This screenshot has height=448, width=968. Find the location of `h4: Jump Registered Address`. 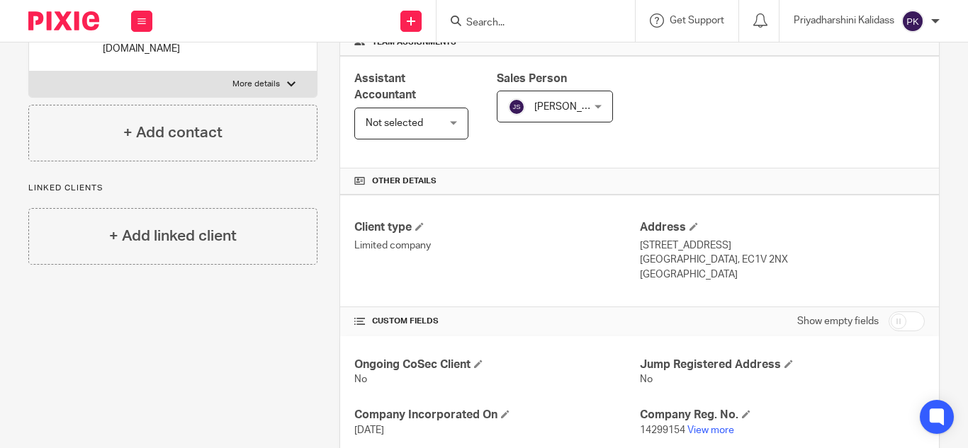

h4: Jump Registered Address is located at coordinates (782, 365).